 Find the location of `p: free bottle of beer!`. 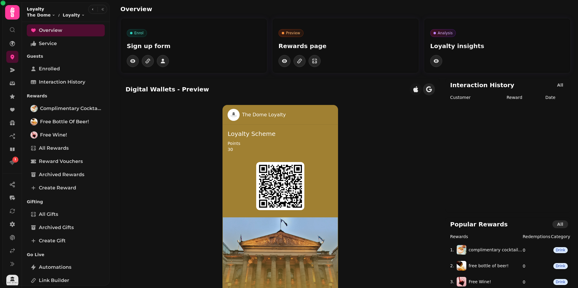

p: free bottle of beer! is located at coordinates (489, 266).